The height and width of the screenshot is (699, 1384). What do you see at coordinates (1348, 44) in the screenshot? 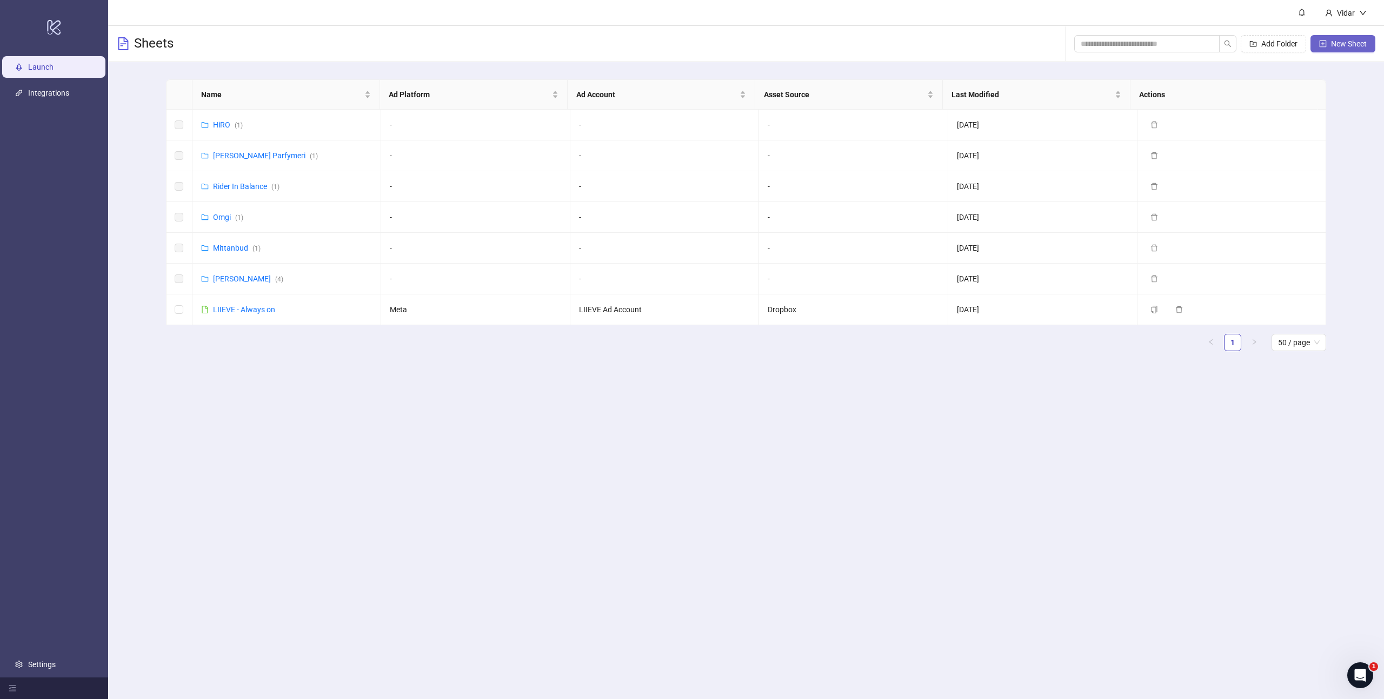
I see `span: New Sheet` at bounding box center [1348, 44].